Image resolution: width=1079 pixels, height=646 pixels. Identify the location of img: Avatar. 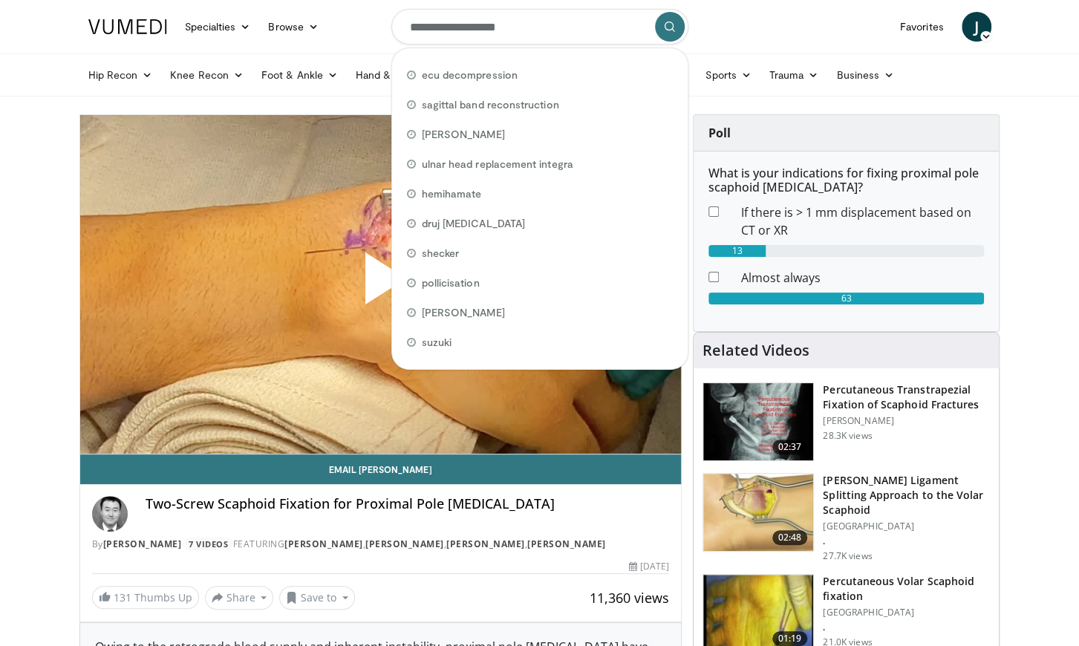
(110, 514).